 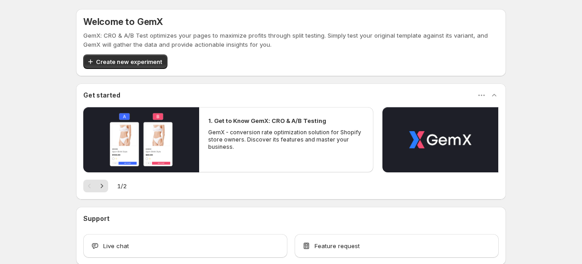 What do you see at coordinates (96, 186) in the screenshot?
I see `nav: Pagination` at bounding box center [96, 186].